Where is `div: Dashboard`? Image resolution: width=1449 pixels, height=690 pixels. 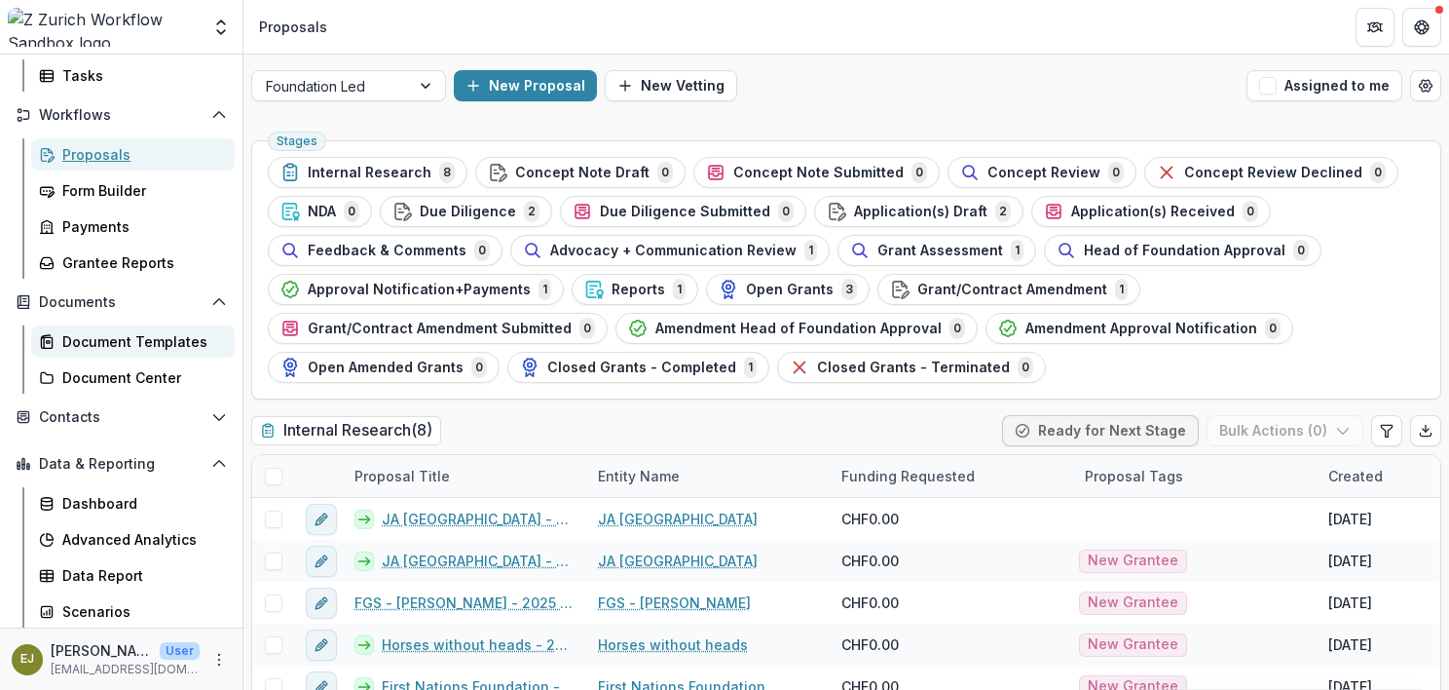 div: Dashboard is located at coordinates (140, 503).